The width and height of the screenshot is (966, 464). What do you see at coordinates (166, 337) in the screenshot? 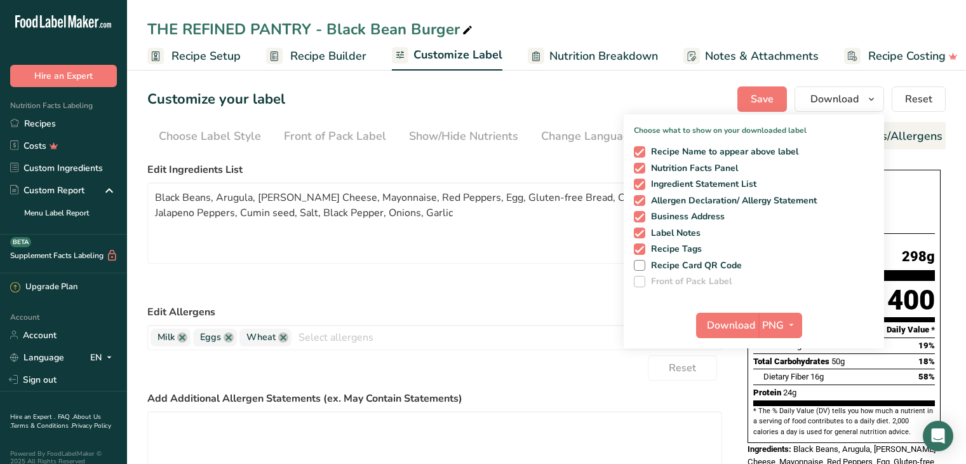
I see `span: Milk` at bounding box center [166, 337].